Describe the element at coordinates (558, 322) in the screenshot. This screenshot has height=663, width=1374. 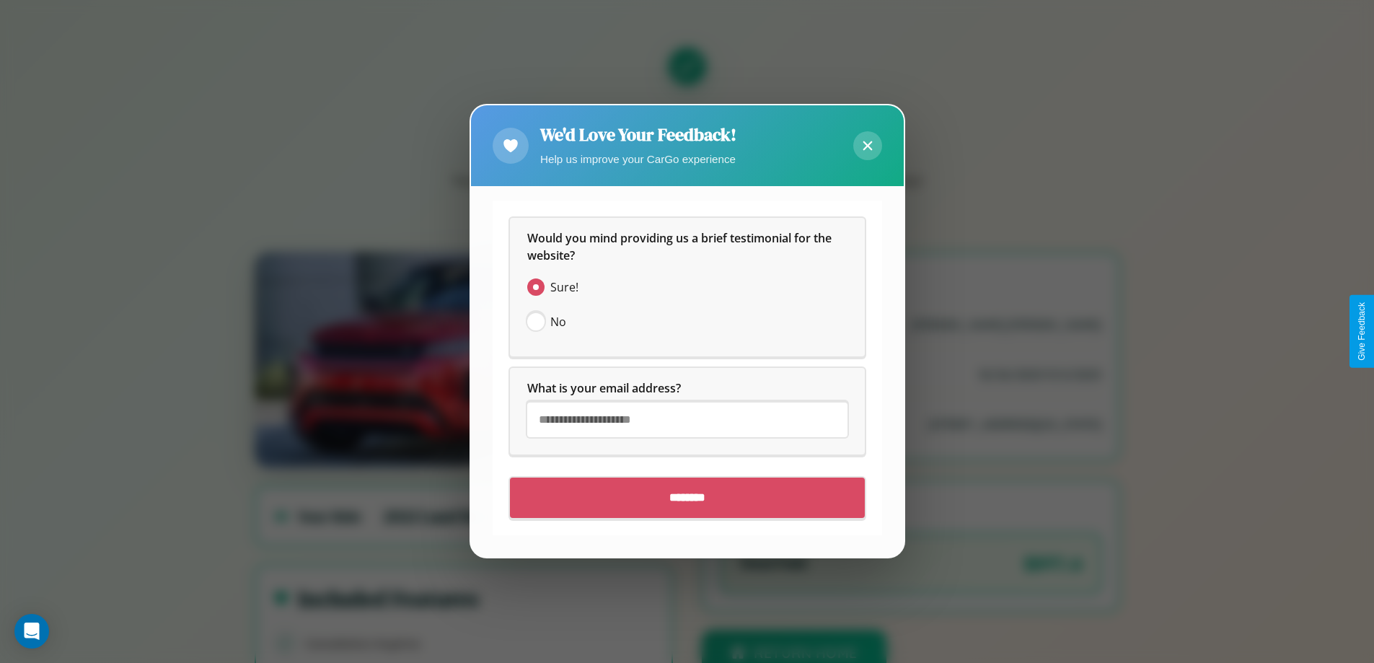
I see `span: No` at that location.